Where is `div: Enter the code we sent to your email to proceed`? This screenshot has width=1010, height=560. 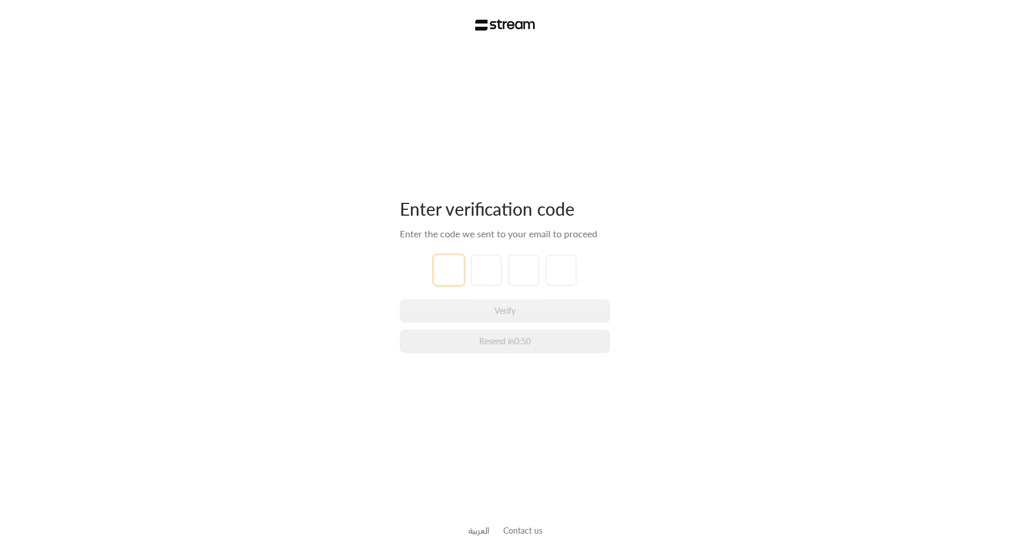
div: Enter the code we sent to your email to proceed is located at coordinates (505, 234).